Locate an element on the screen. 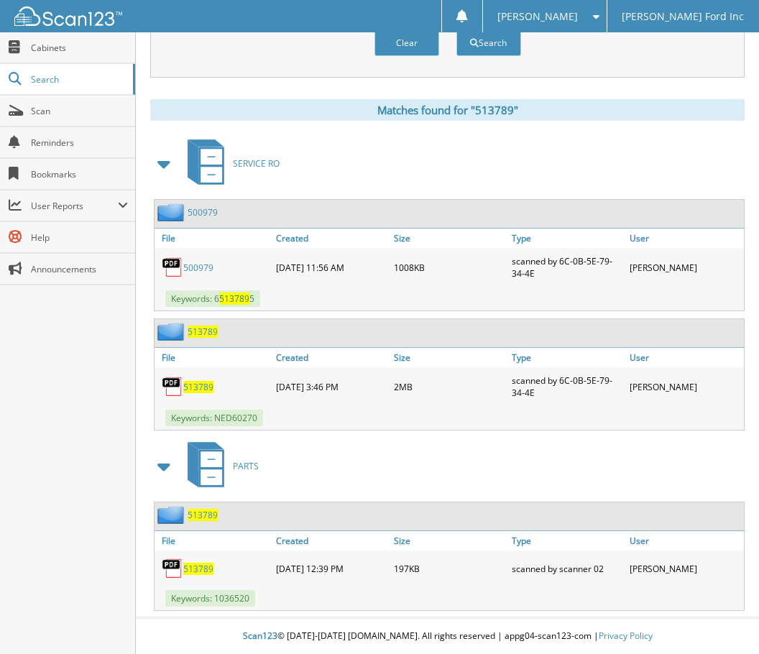  span: Keywords: NED60270 is located at coordinates (214, 418).